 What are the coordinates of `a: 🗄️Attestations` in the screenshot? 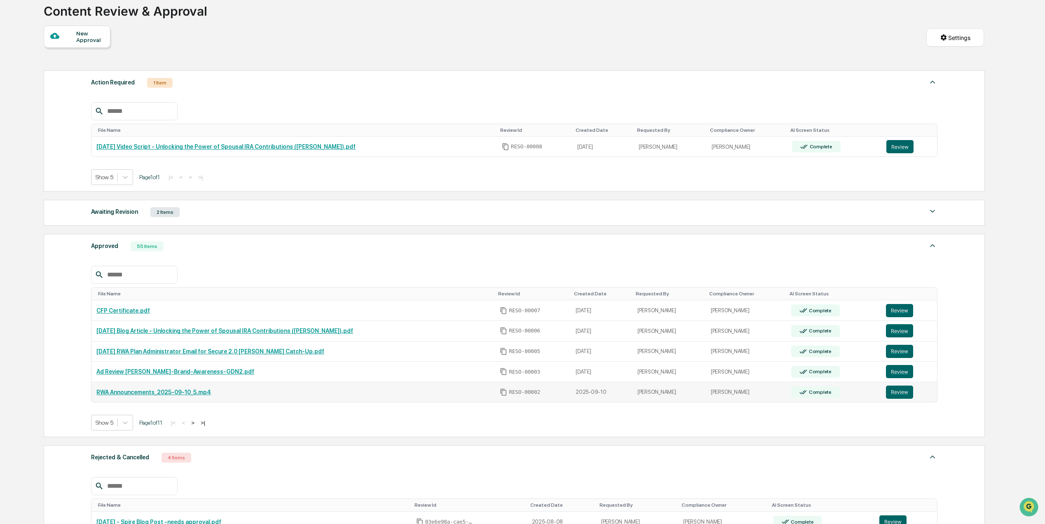 It's located at (81, 108).